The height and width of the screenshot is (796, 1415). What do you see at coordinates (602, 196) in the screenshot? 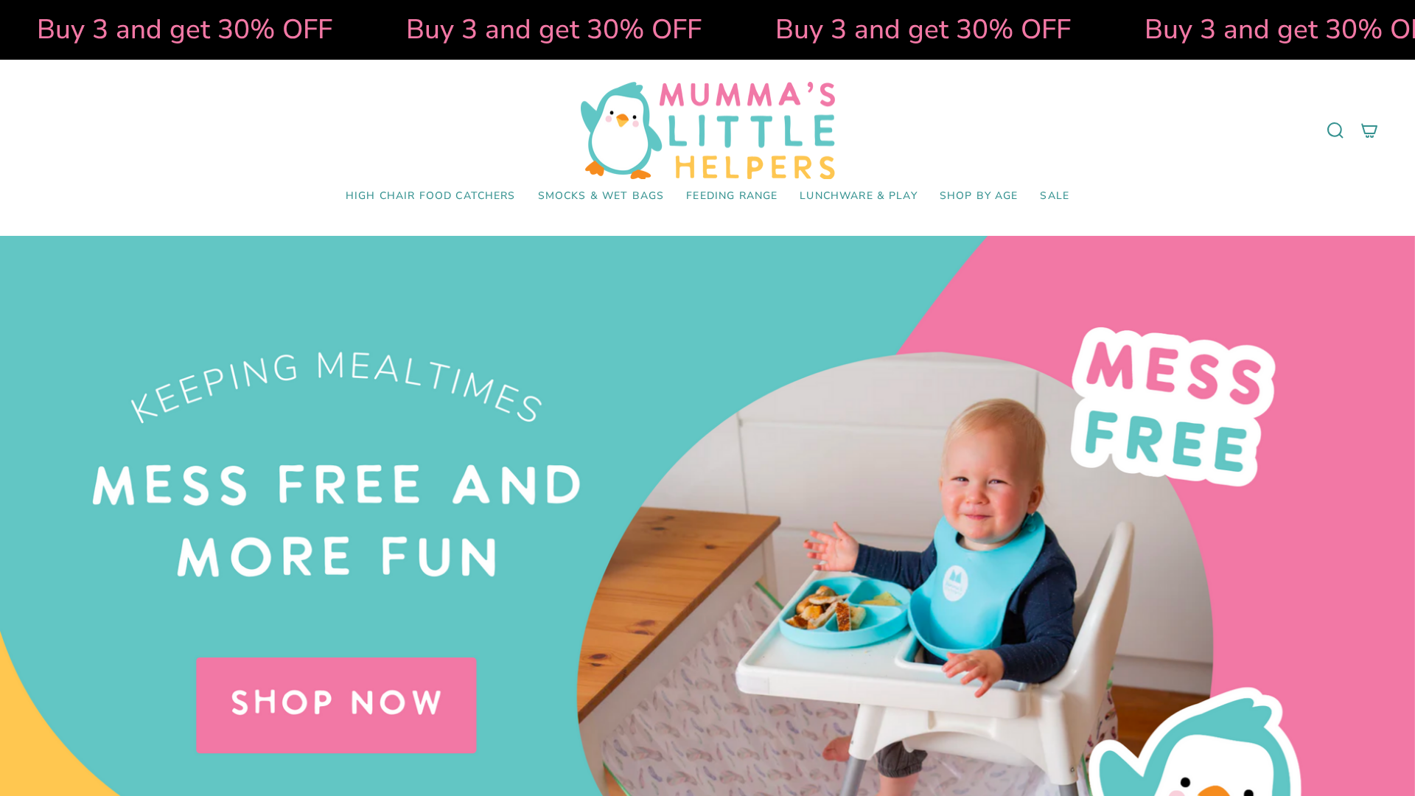
I see `div: Smocks & Wet Bags` at bounding box center [602, 196].